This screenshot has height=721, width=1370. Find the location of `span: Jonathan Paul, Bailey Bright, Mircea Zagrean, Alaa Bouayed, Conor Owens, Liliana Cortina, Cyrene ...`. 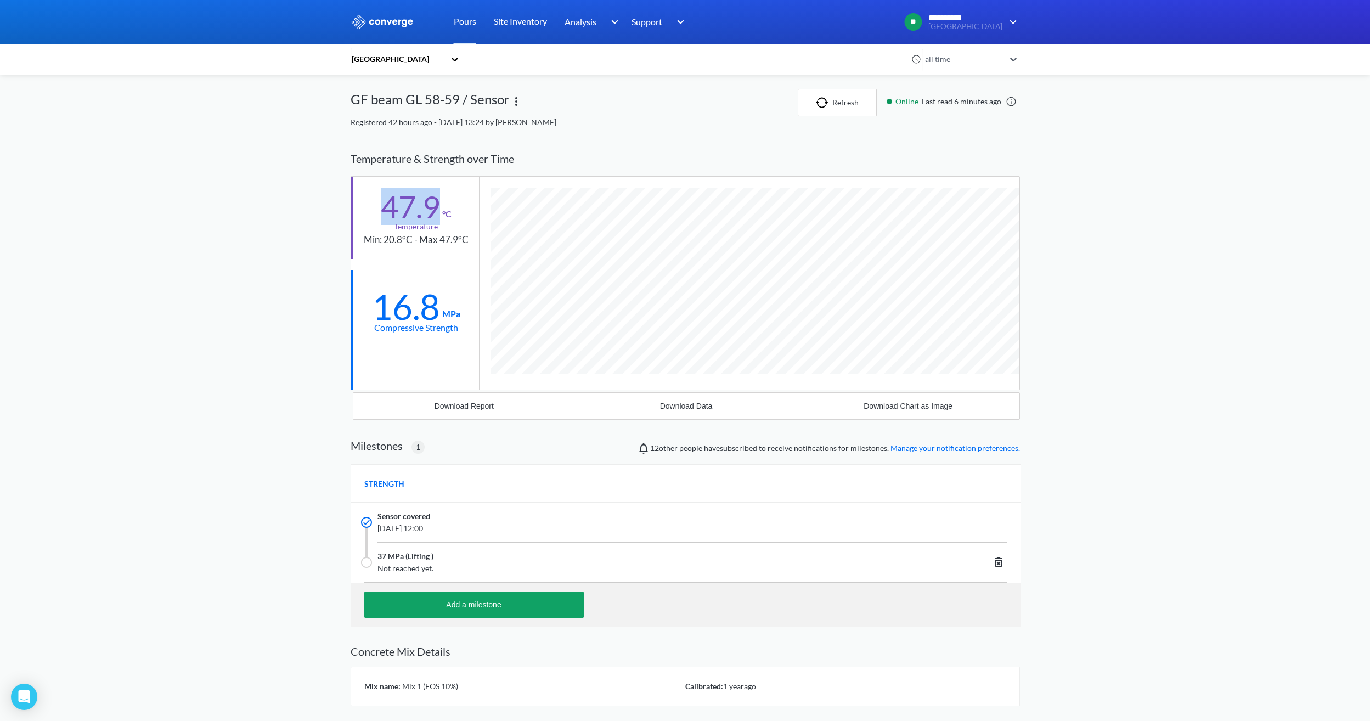

span: Jonathan Paul, Bailey Bright, Mircea Zagrean, Alaa Bouayed, Conor Owens, Liliana Cortina, Cyrene ... is located at coordinates (664, 448).